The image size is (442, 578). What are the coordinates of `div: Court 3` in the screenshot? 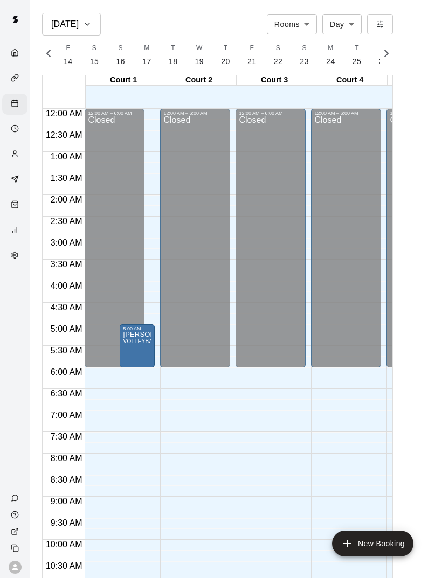 It's located at (274, 80).